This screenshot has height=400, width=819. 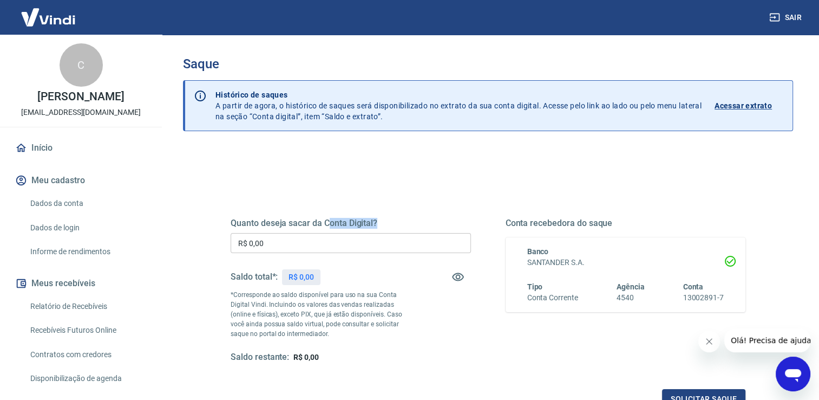 What do you see at coordinates (87, 203) in the screenshot?
I see `a: Dados da conta` at bounding box center [87, 203].